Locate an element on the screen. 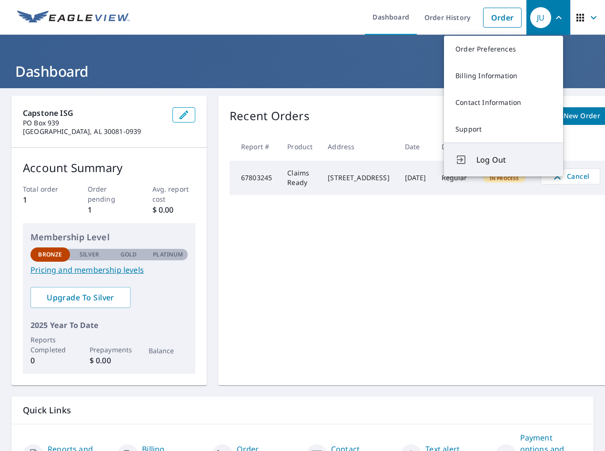 The height and width of the screenshot is (451, 605). div: JU is located at coordinates (541, 18).